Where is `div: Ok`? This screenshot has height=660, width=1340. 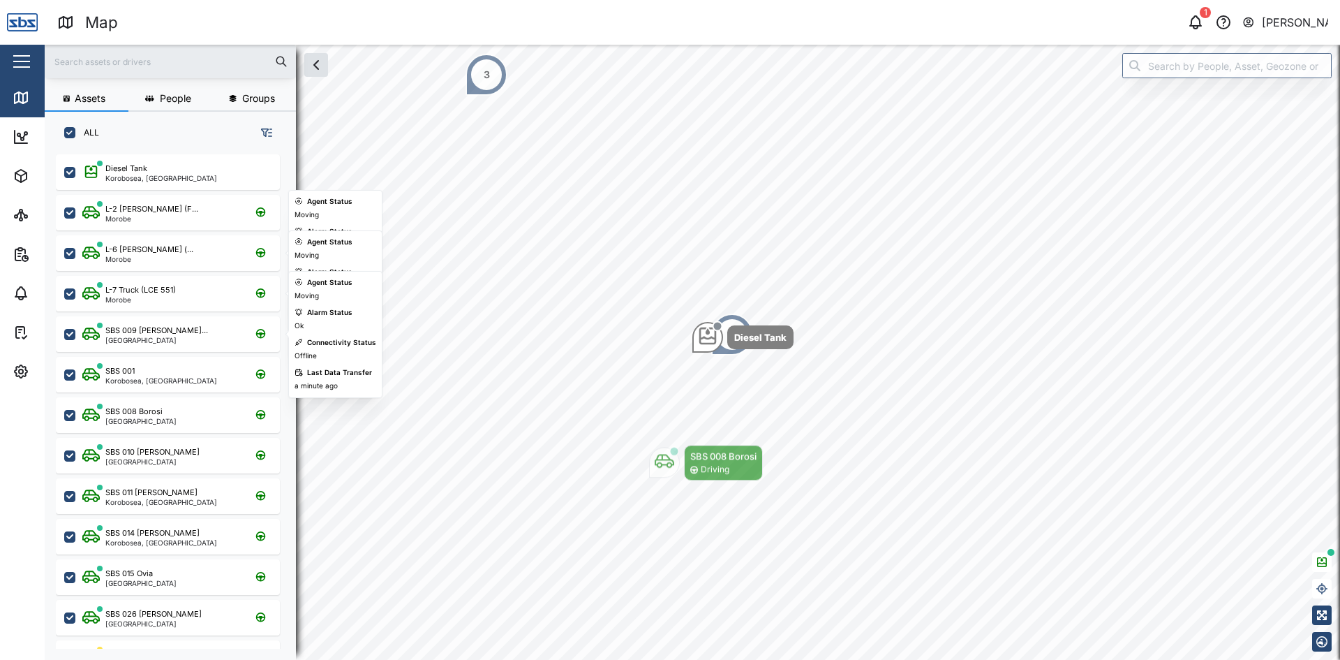 div: Ok is located at coordinates (299, 366).